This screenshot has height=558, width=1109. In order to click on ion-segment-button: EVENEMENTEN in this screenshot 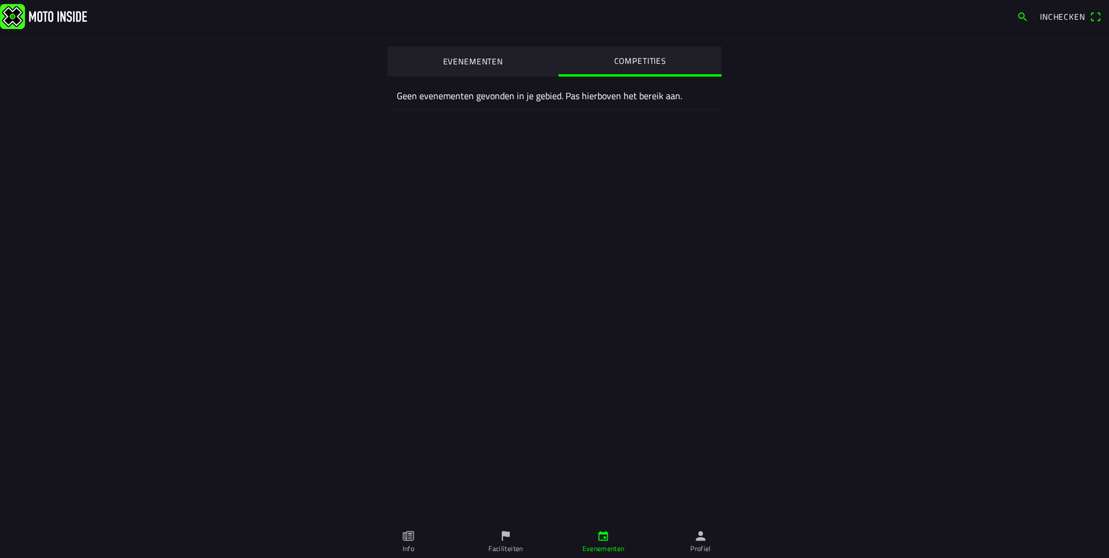, I will do `click(473, 61)`.